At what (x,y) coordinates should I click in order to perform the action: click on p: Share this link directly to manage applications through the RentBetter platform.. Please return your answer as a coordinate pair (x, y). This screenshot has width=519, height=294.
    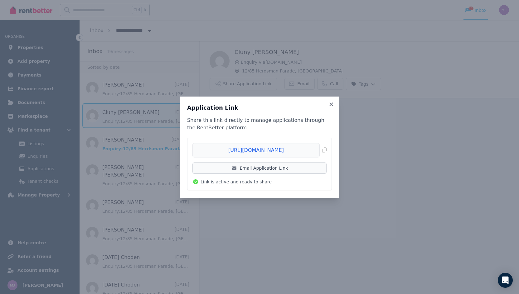
    Looking at the image, I should click on (260, 124).